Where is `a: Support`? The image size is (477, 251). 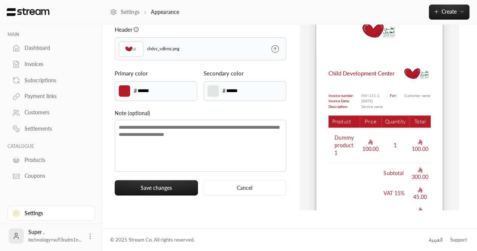
a: Support is located at coordinates (458, 240).